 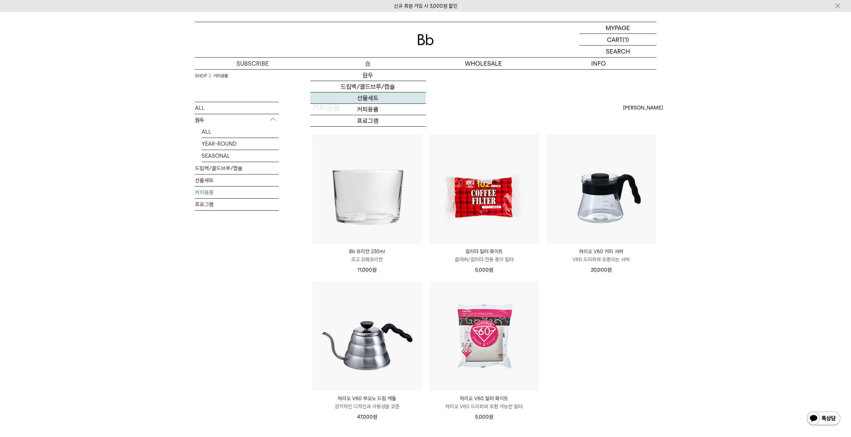 What do you see at coordinates (367, 336) in the screenshot?
I see `img: 하리오 V60 부오노 드립 케틀` at bounding box center [367, 336].